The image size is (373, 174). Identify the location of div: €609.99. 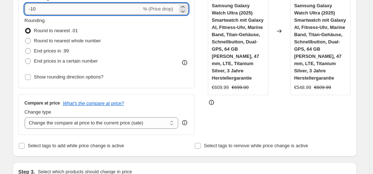
(220, 88).